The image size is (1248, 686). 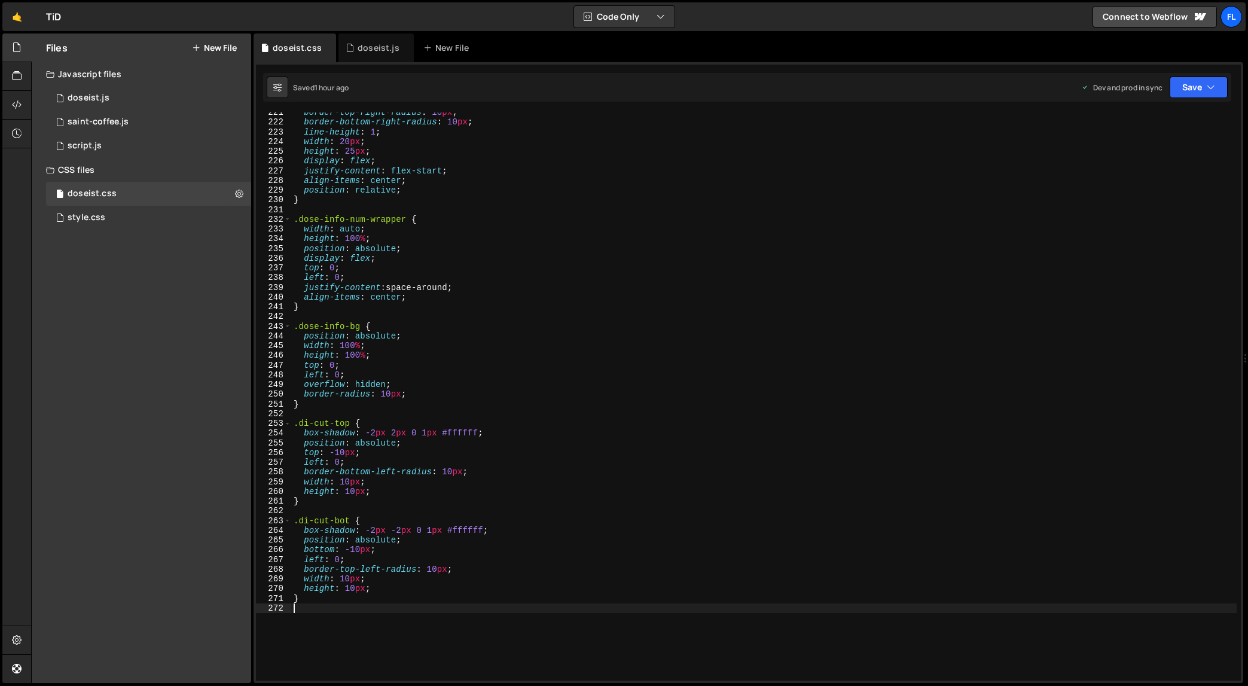 I want to click on div: Dev and prod in sync, so click(x=1122, y=87).